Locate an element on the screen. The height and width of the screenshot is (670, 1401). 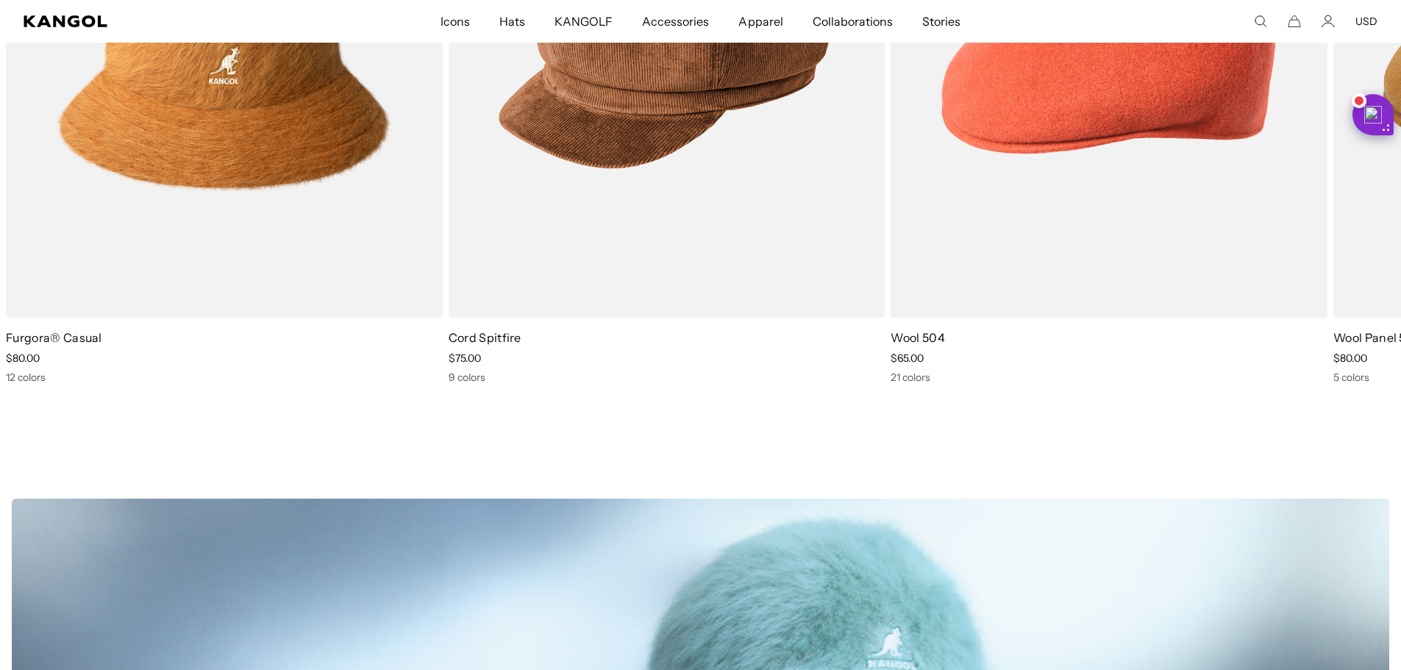
p: Furgora® Casual is located at coordinates (224, 338).